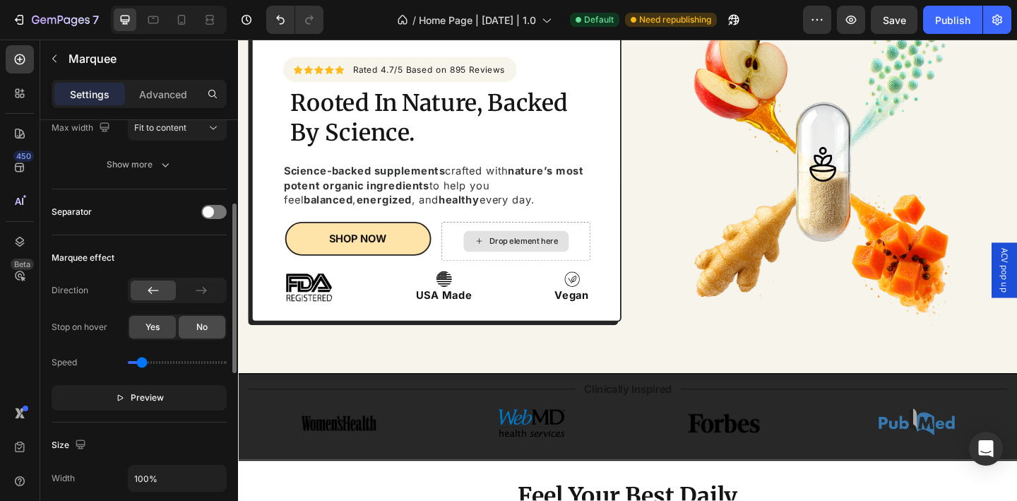 Image resolution: width=1017 pixels, height=501 pixels. I want to click on button: 7, so click(55, 20).